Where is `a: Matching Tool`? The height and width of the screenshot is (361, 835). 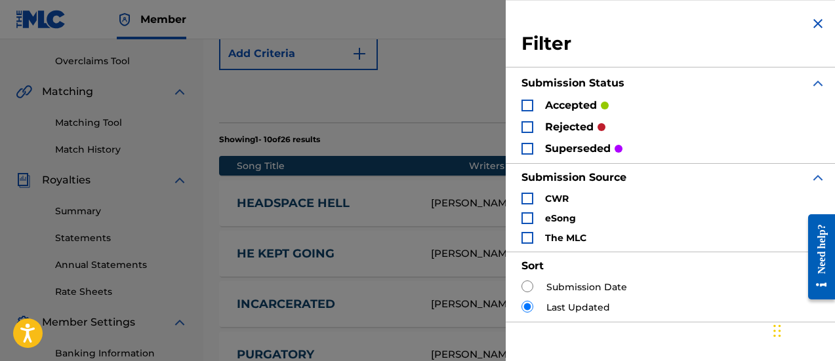 a: Matching Tool is located at coordinates (121, 123).